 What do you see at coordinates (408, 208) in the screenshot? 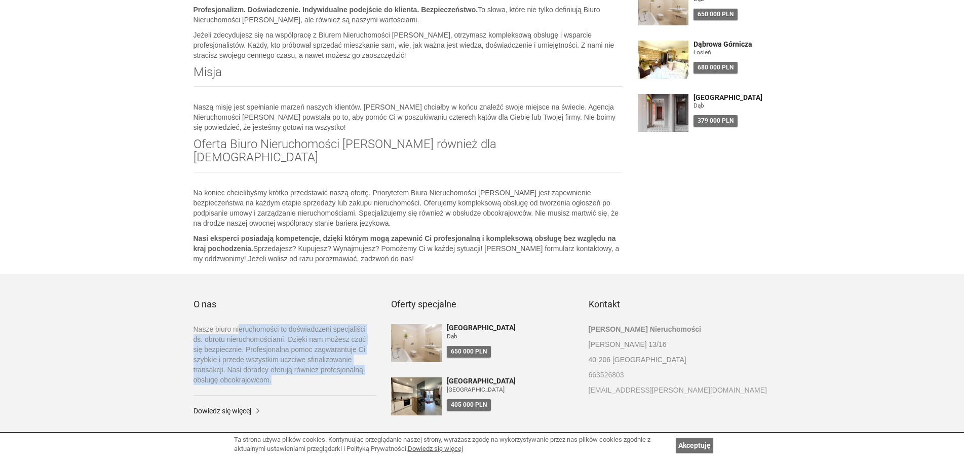
I see `p: Na koniec chcielibyśmy krótko przedstawić naszą ofertę. Priorytetem Biura Nieruchomości [PERSON_N...` at bounding box center [408, 208].